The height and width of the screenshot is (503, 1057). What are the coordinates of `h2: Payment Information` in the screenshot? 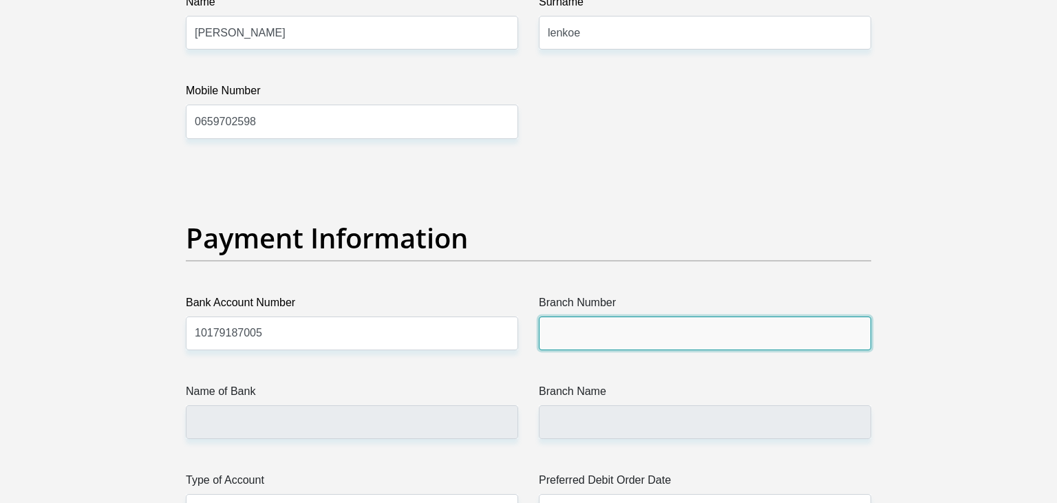 It's located at (529, 238).